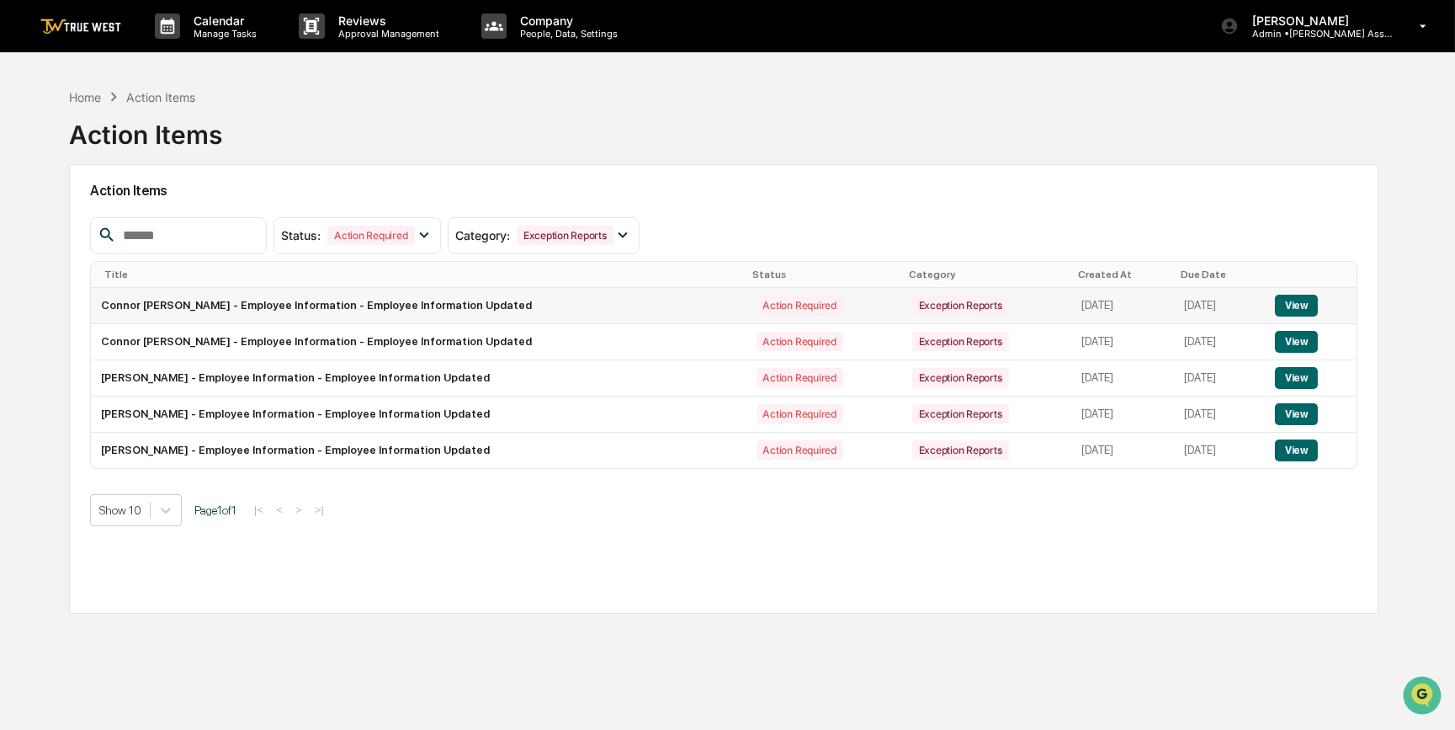  Describe the element at coordinates (824, 274) in the screenshot. I see `div: Status` at that location.